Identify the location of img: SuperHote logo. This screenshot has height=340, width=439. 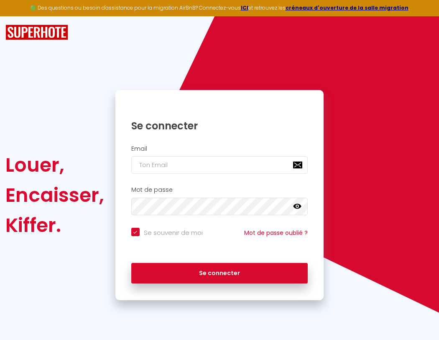
(37, 32).